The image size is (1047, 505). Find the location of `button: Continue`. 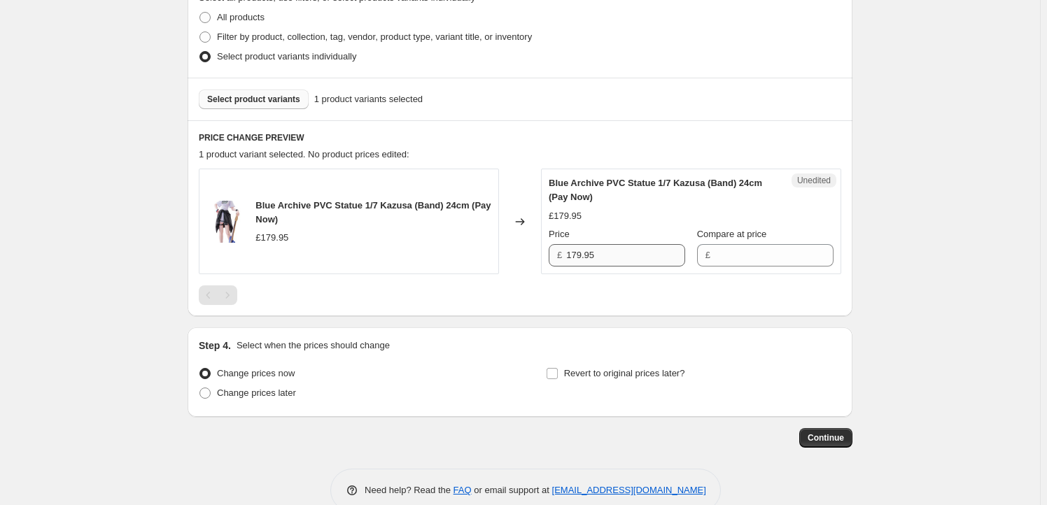

button: Continue is located at coordinates (826, 438).